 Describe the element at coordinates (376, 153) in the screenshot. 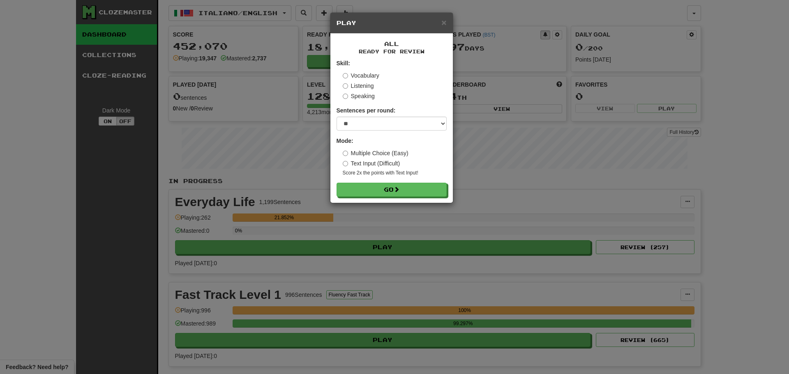

I see `label: Multiple Choice (Easy)` at that location.